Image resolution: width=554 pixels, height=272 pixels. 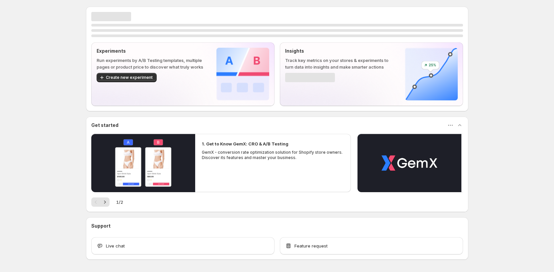 I want to click on nav: Pagination, so click(x=100, y=202).